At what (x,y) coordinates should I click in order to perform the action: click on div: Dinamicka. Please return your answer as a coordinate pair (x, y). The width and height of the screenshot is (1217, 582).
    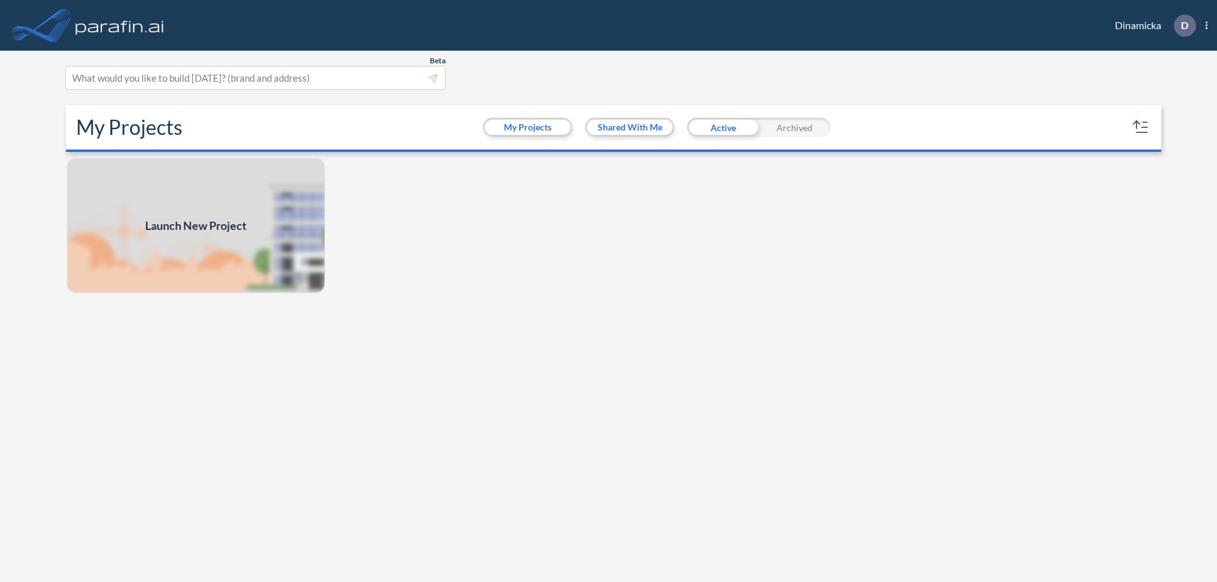
    Looking at the image, I should click on (1152, 25).